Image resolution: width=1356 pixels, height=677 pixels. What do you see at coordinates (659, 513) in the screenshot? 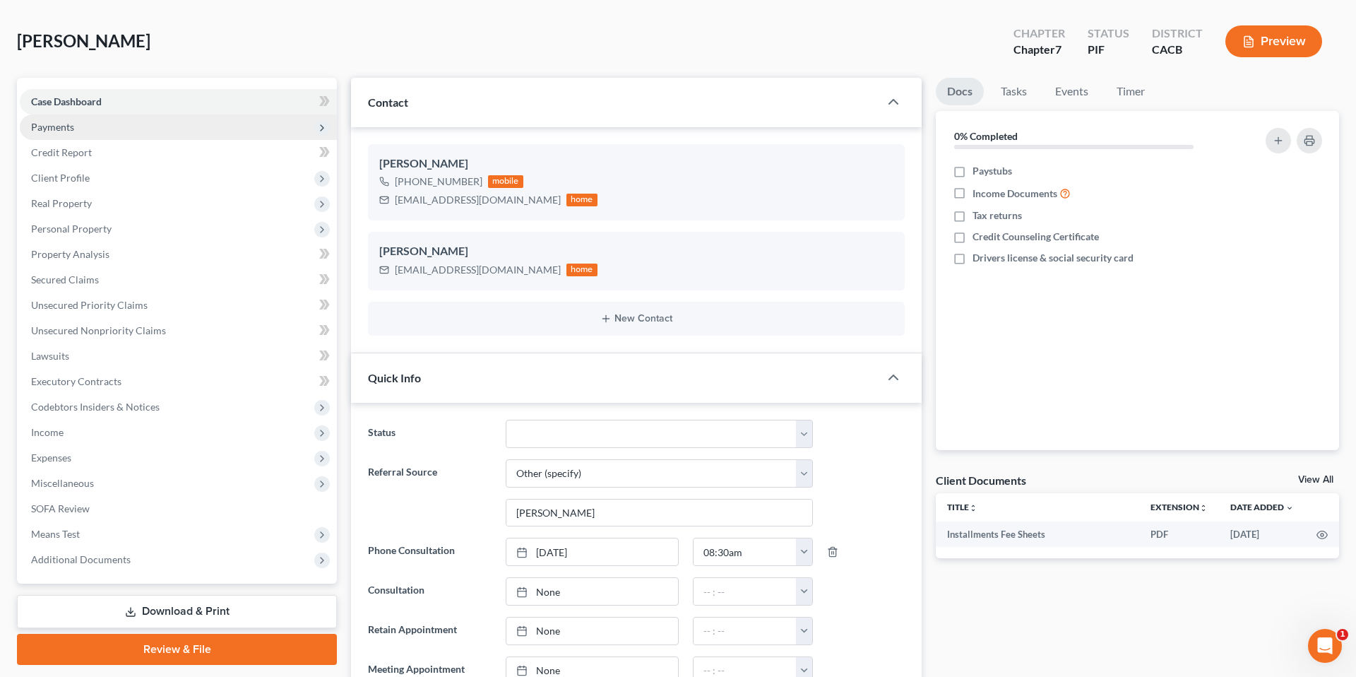
I see `input: Other Referral Source` at bounding box center [659, 513].